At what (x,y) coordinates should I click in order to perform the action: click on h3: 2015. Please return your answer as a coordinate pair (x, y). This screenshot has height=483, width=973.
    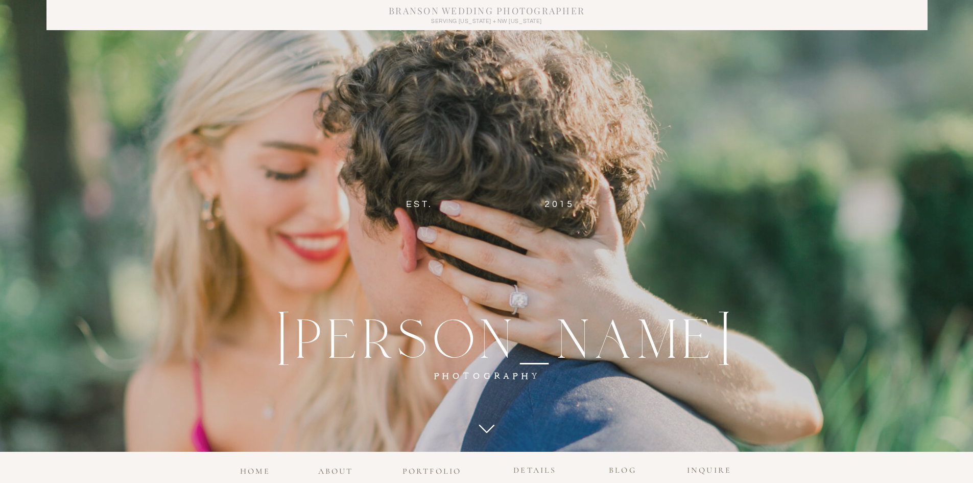
    Looking at the image, I should click on (559, 204).